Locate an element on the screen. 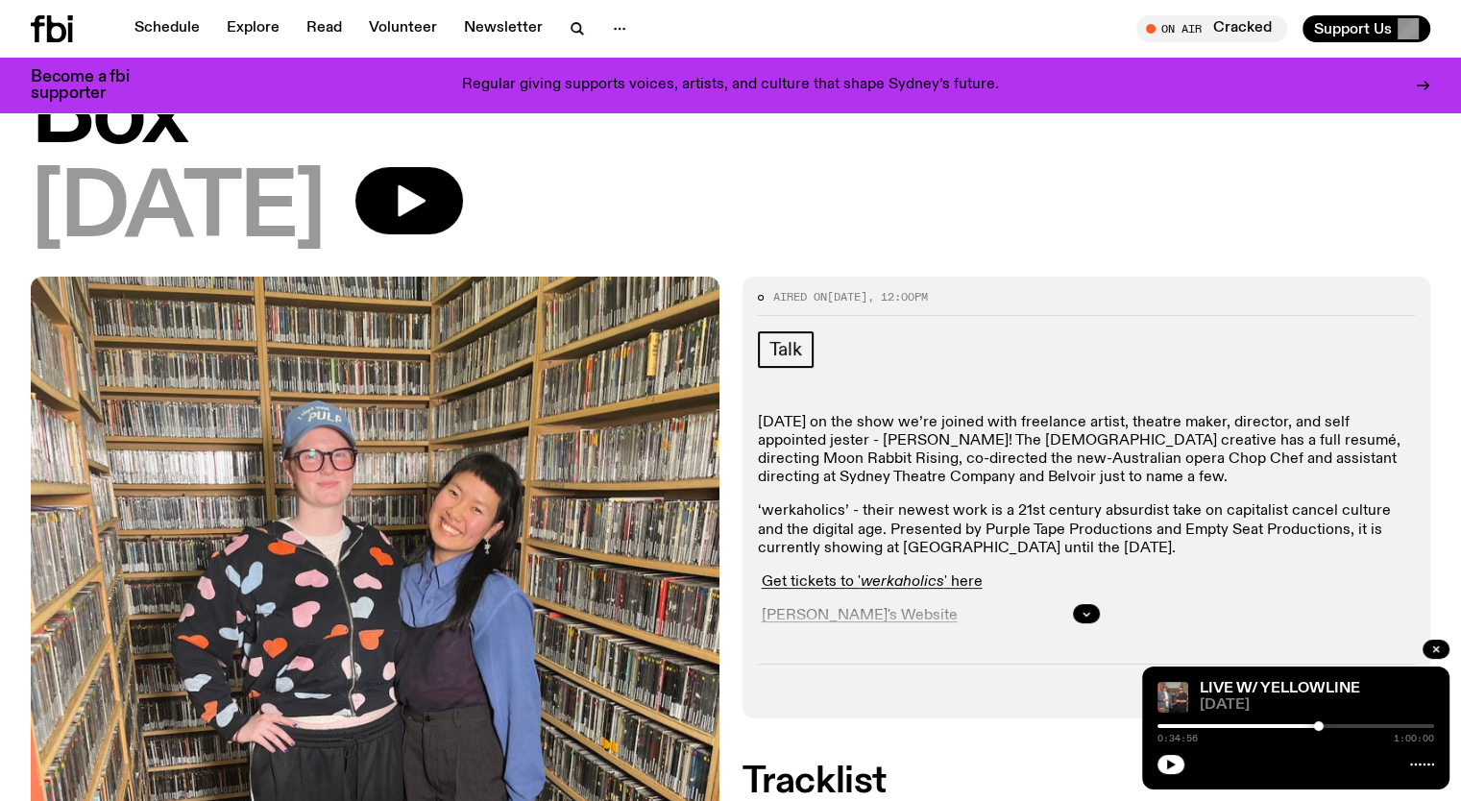 The height and width of the screenshot is (801, 1461). span: Talk is located at coordinates (786, 350).